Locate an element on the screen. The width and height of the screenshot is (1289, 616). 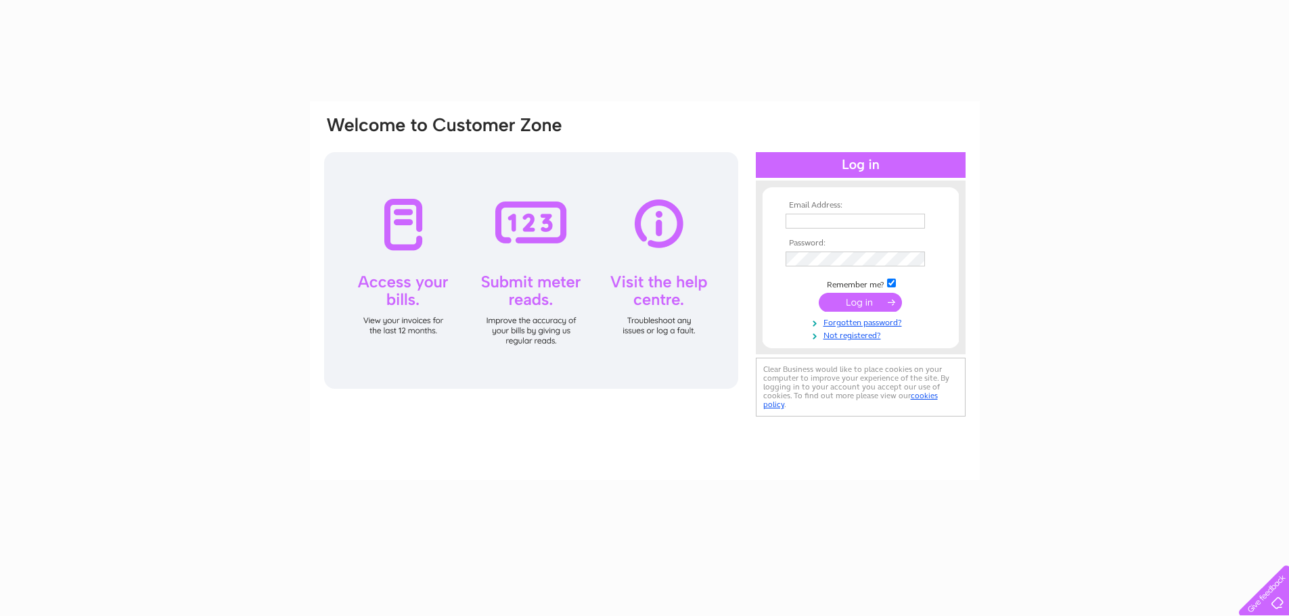
th: Password: is located at coordinates (860, 244).